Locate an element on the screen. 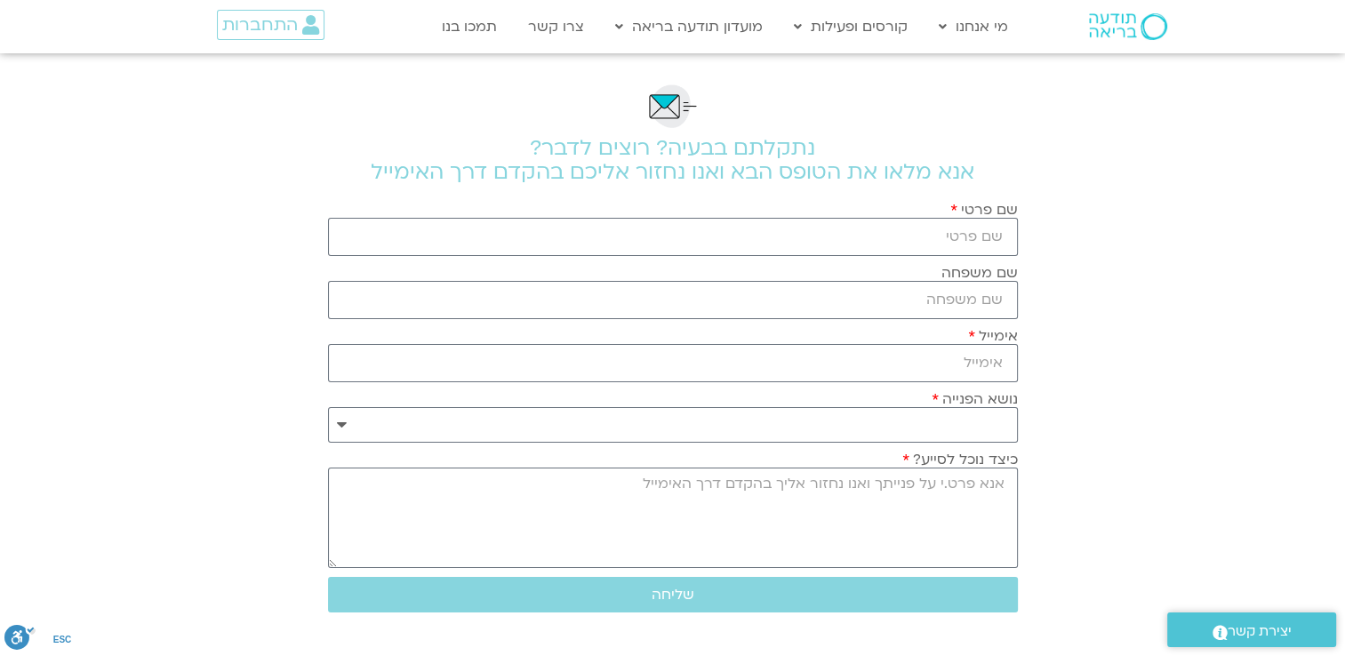 The image size is (1345, 656). a: קורסים ופעילות is located at coordinates (851, 27).